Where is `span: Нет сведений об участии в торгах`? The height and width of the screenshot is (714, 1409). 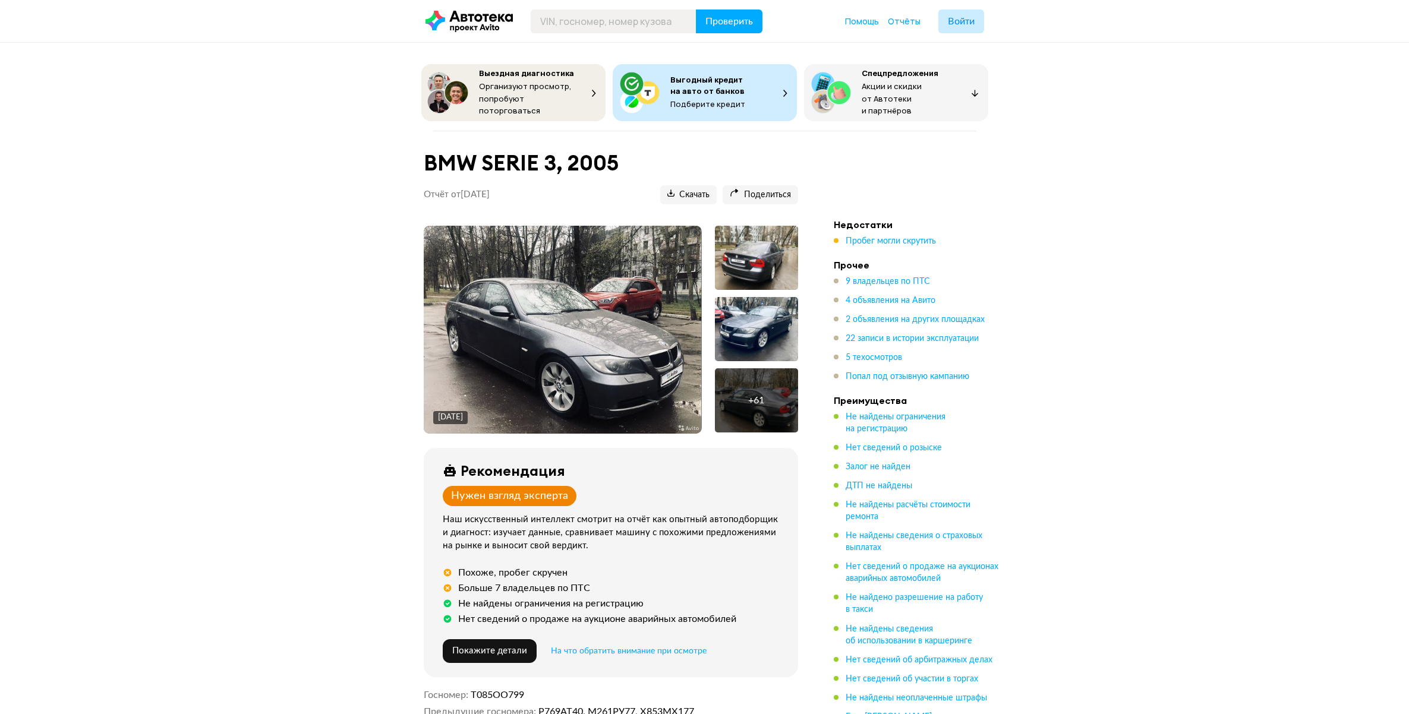 span: Нет сведений об участии в торгах is located at coordinates (912, 679).